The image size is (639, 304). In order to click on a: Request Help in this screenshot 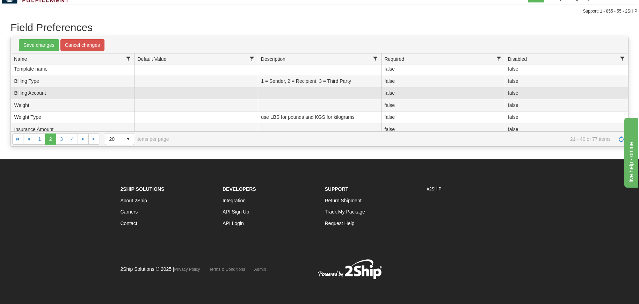, I will do `click(340, 223)`.